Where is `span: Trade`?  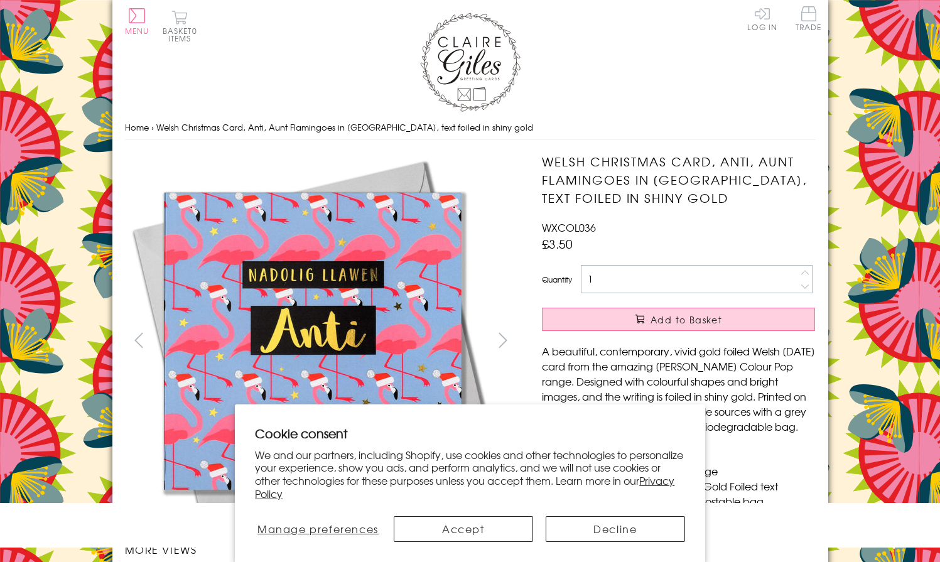
span: Trade is located at coordinates (809, 18).